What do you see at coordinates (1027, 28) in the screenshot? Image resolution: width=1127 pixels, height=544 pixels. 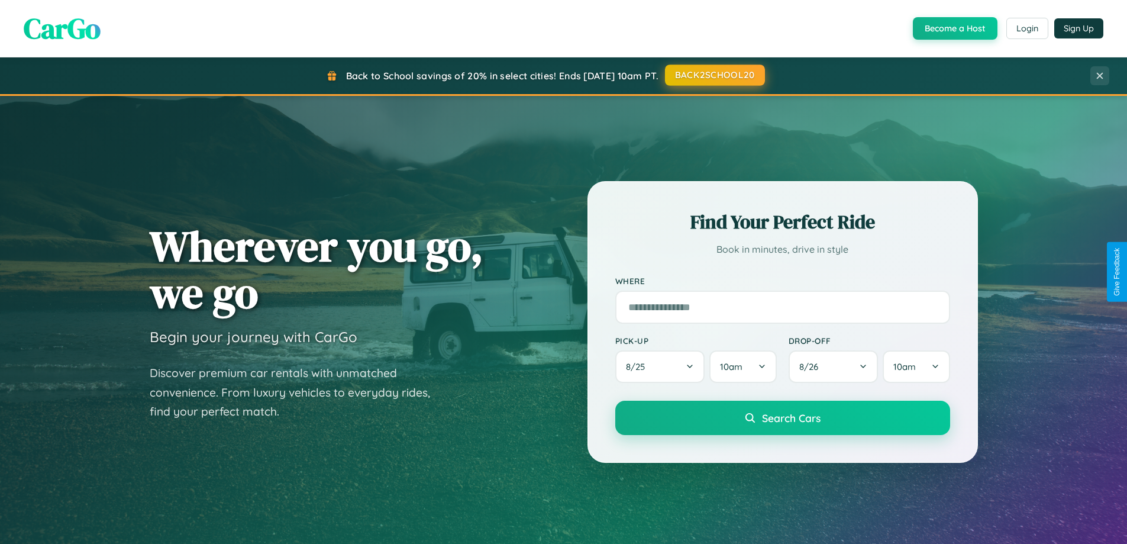 I see `button: Login` at bounding box center [1027, 28].